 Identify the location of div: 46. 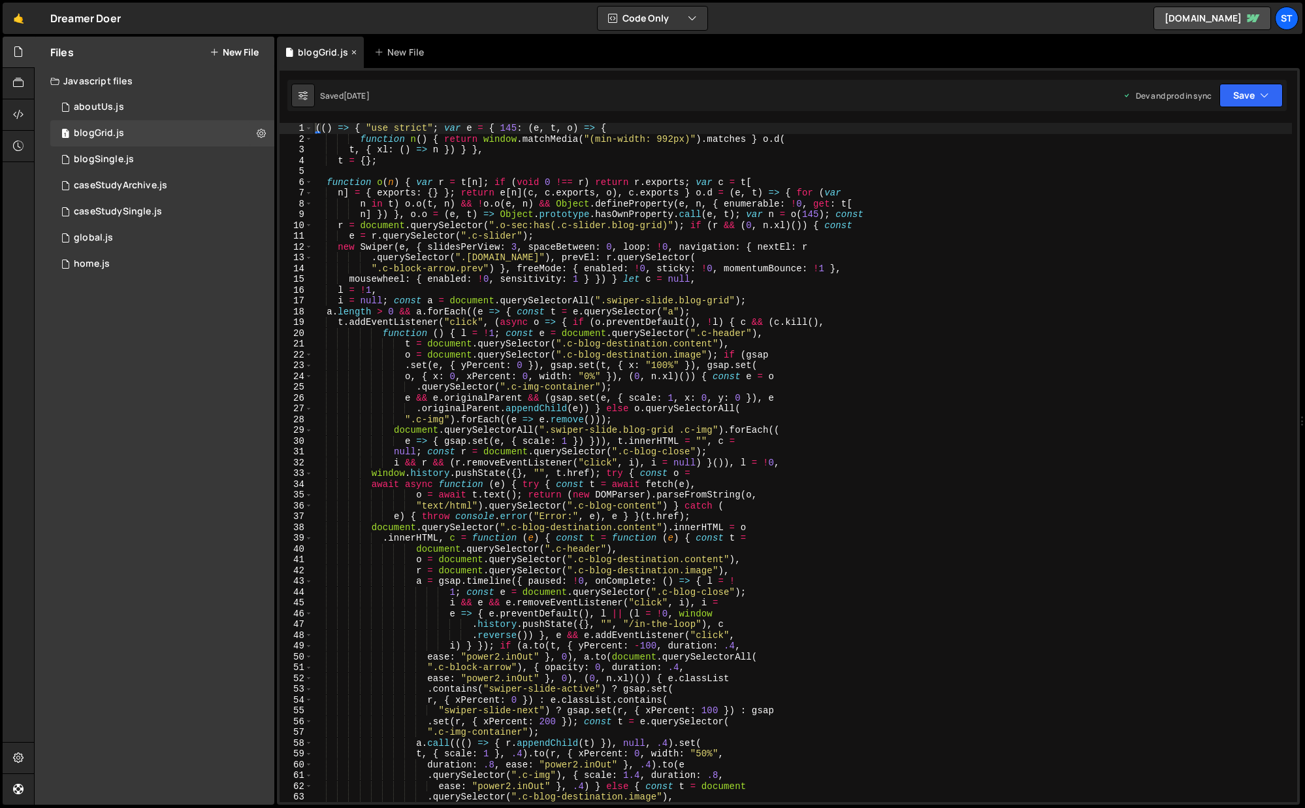
(296, 614).